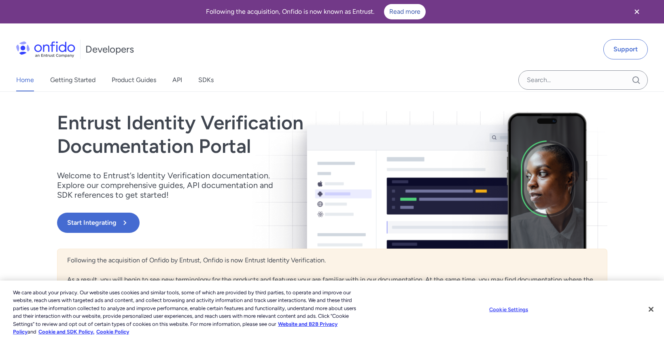 This screenshot has height=340, width=664. What do you see at coordinates (25, 80) in the screenshot?
I see `a: Home` at bounding box center [25, 80].